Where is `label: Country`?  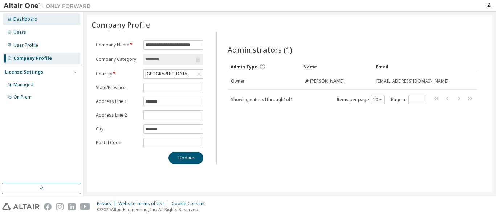
label: Country is located at coordinates (117, 74).